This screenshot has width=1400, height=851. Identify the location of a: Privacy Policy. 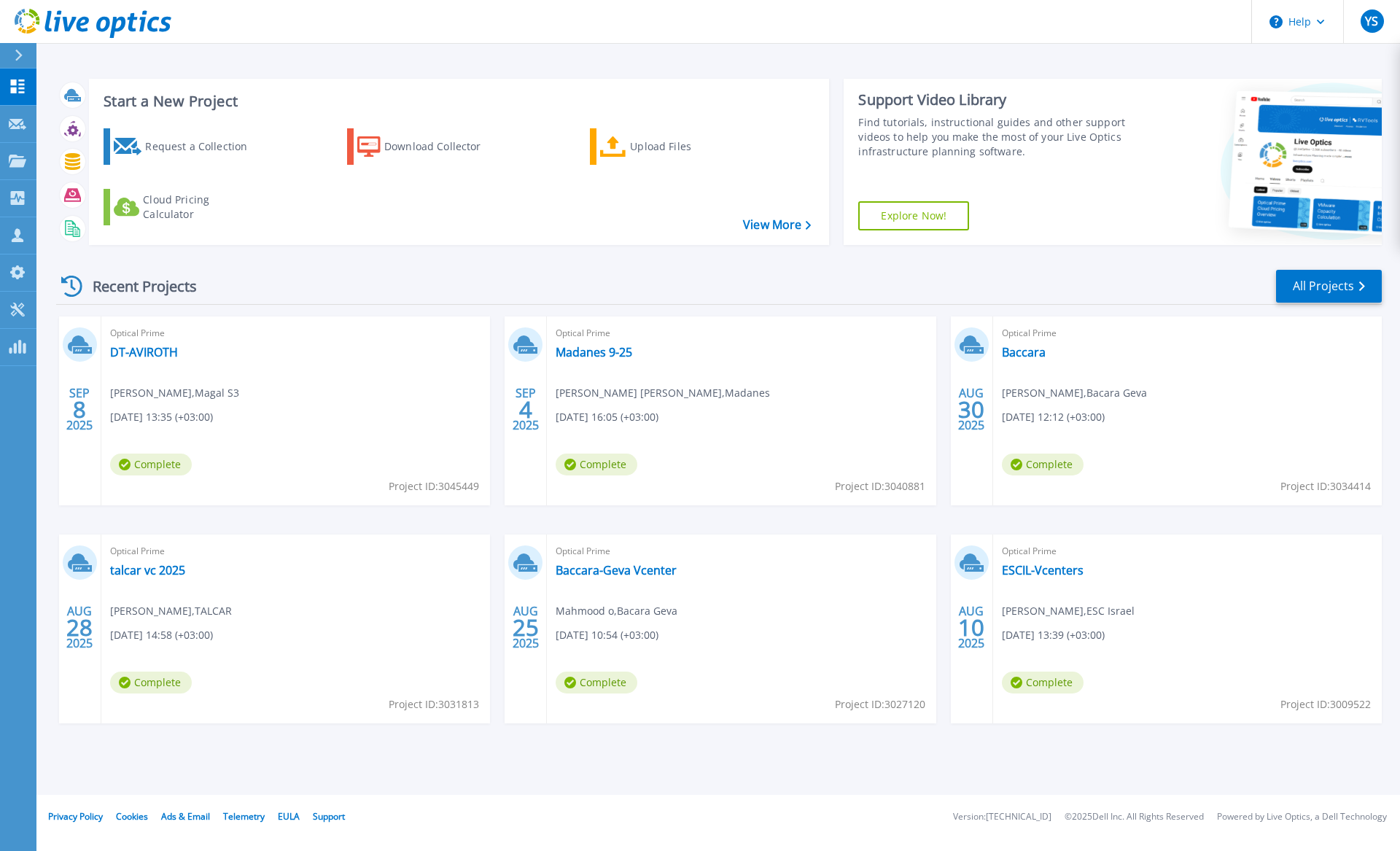
(75, 816).